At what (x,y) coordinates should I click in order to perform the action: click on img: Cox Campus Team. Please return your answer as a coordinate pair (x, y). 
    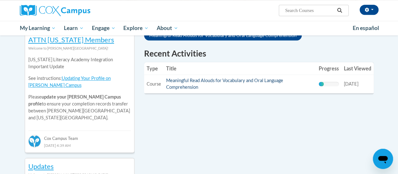
    Looking at the image, I should click on (35, 141).